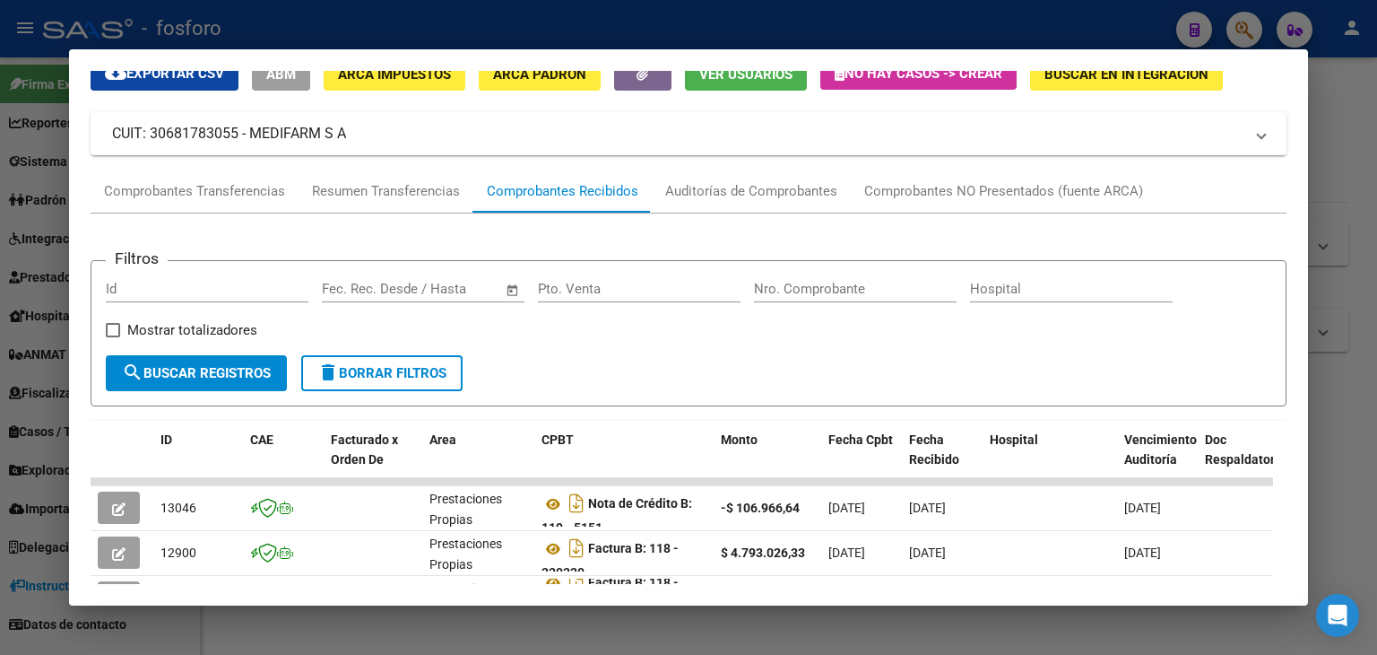  What do you see at coordinates (478, 460) in the screenshot?
I see `datatable-header-cell: Area` at bounding box center [478, 460].